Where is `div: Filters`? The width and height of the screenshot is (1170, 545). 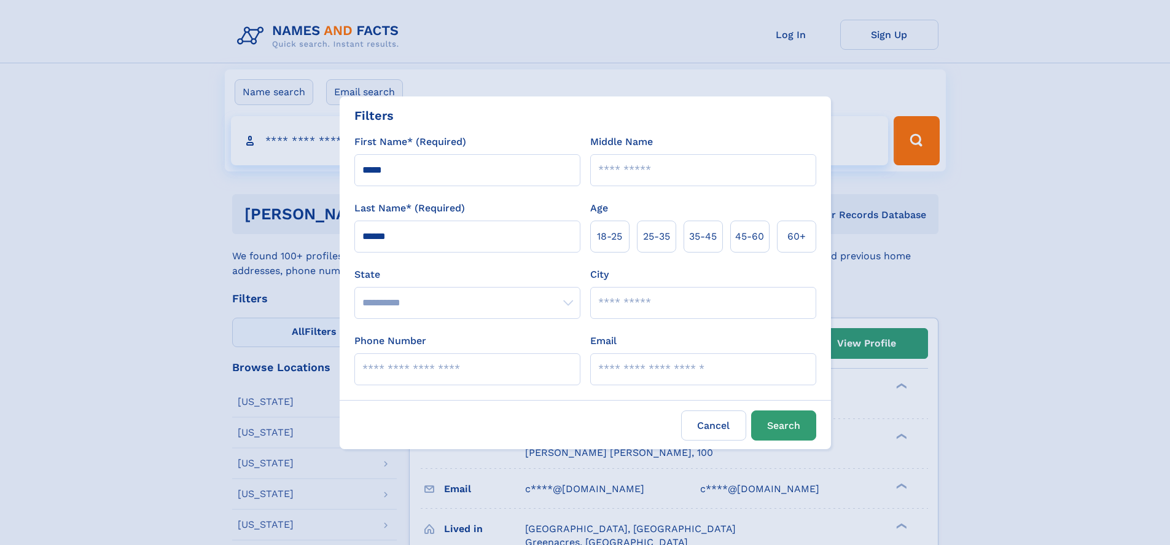 div: Filters is located at coordinates (374, 116).